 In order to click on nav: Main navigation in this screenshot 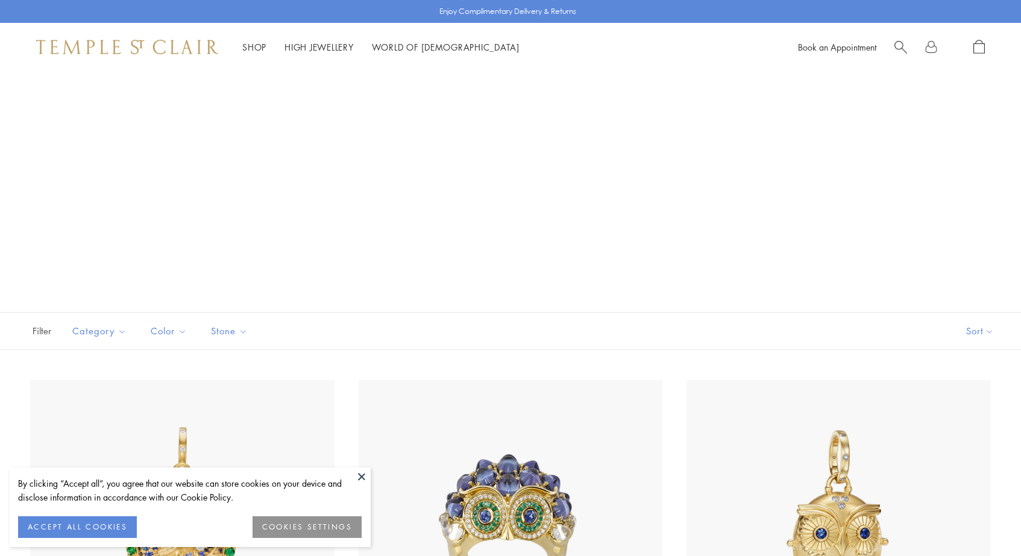, I will do `click(381, 47)`.